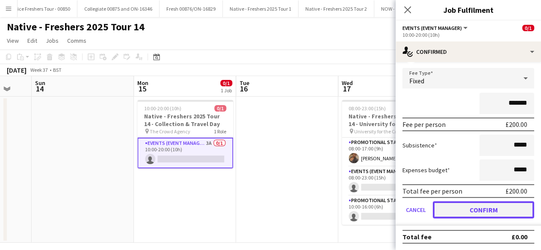 The image size is (541, 250). I want to click on span: 10:00-20:00 (10h), so click(162, 108).